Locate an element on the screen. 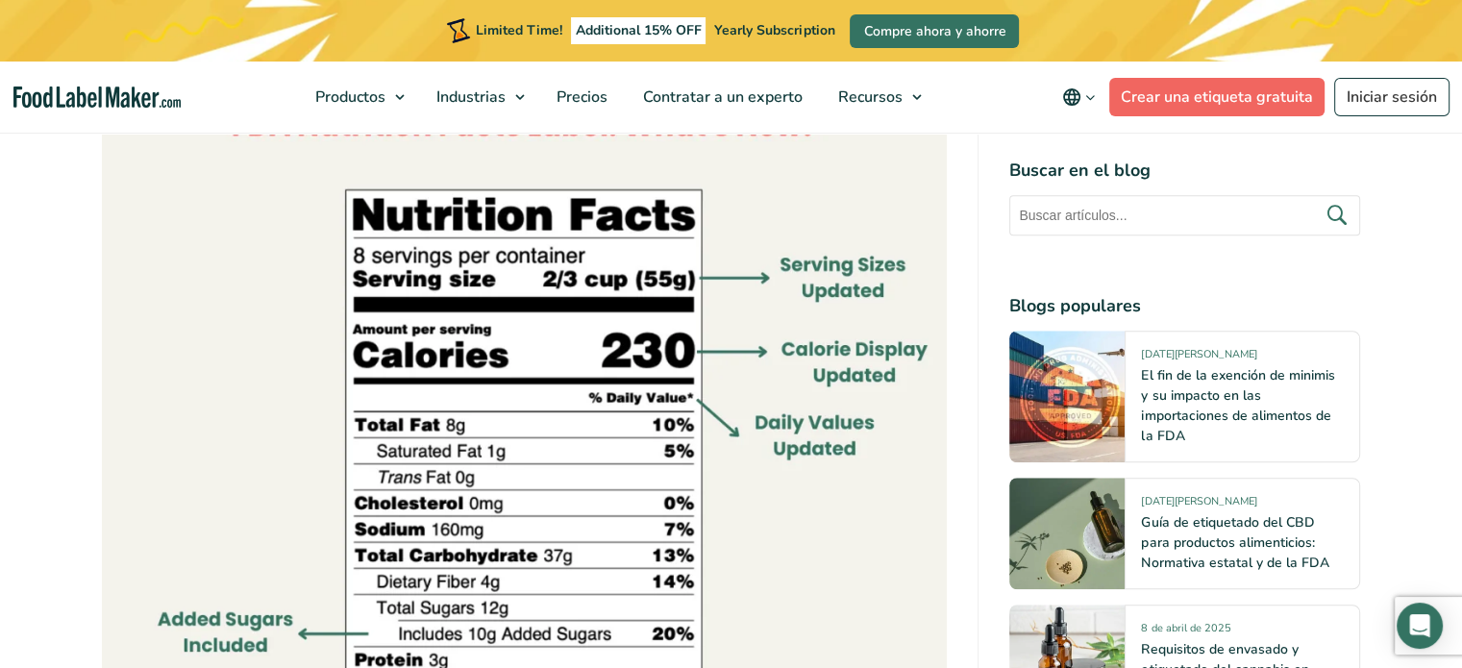  span: Contratar a un experto is located at coordinates (721, 97).